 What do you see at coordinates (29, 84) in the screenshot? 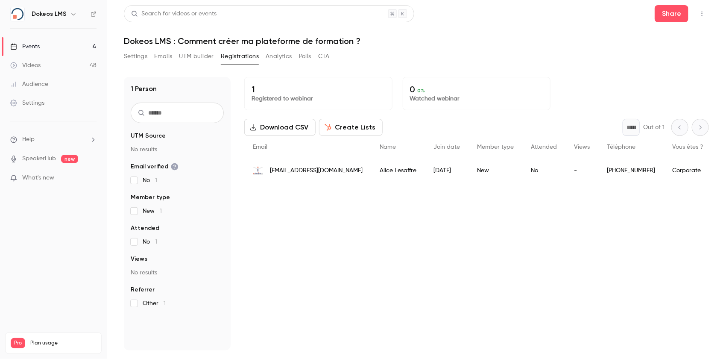
I see `div: Audience` at bounding box center [29, 84].